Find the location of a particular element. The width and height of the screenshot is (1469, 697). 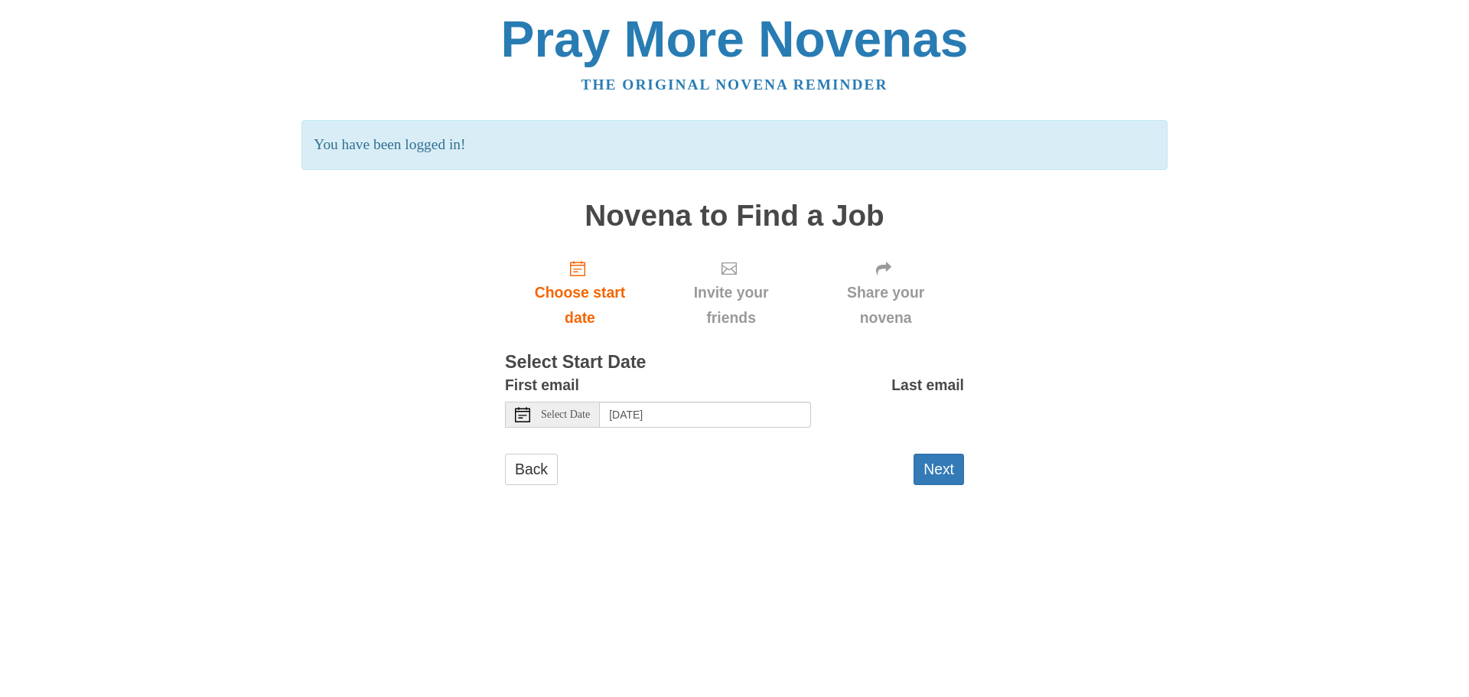

p: You have been logged in! is located at coordinates (734, 145).